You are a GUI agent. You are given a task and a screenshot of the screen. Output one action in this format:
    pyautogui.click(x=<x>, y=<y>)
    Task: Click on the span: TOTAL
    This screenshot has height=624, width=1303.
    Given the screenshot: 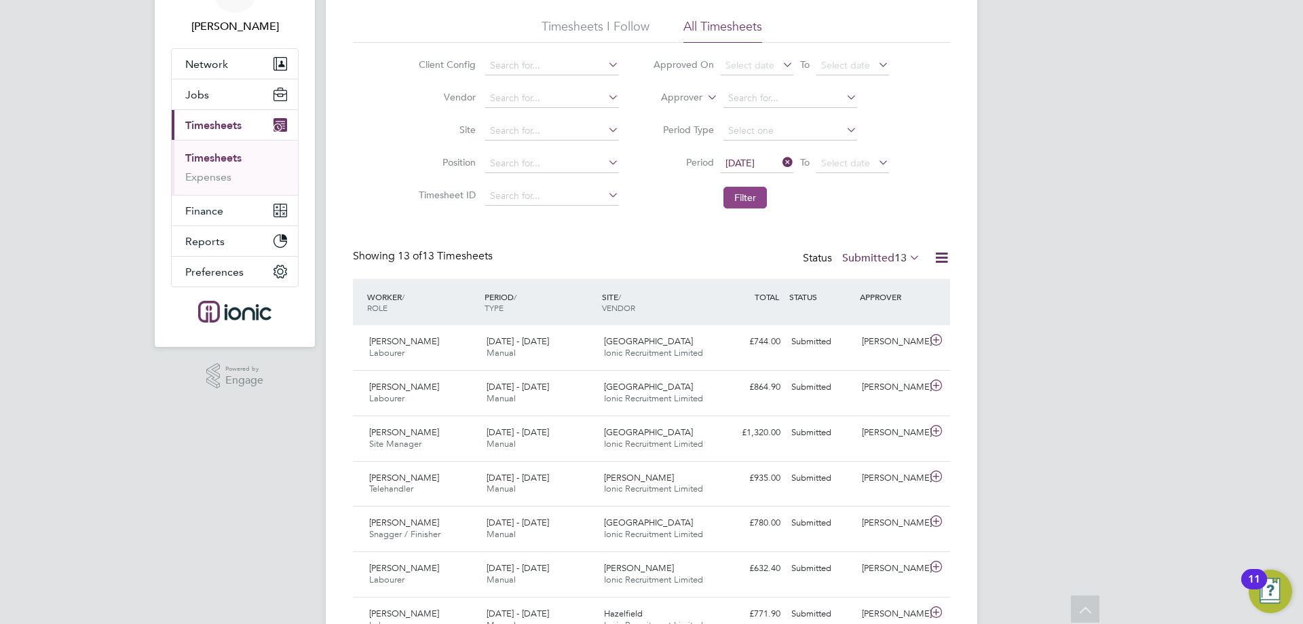 What is the action you would take?
    pyautogui.click(x=767, y=297)
    